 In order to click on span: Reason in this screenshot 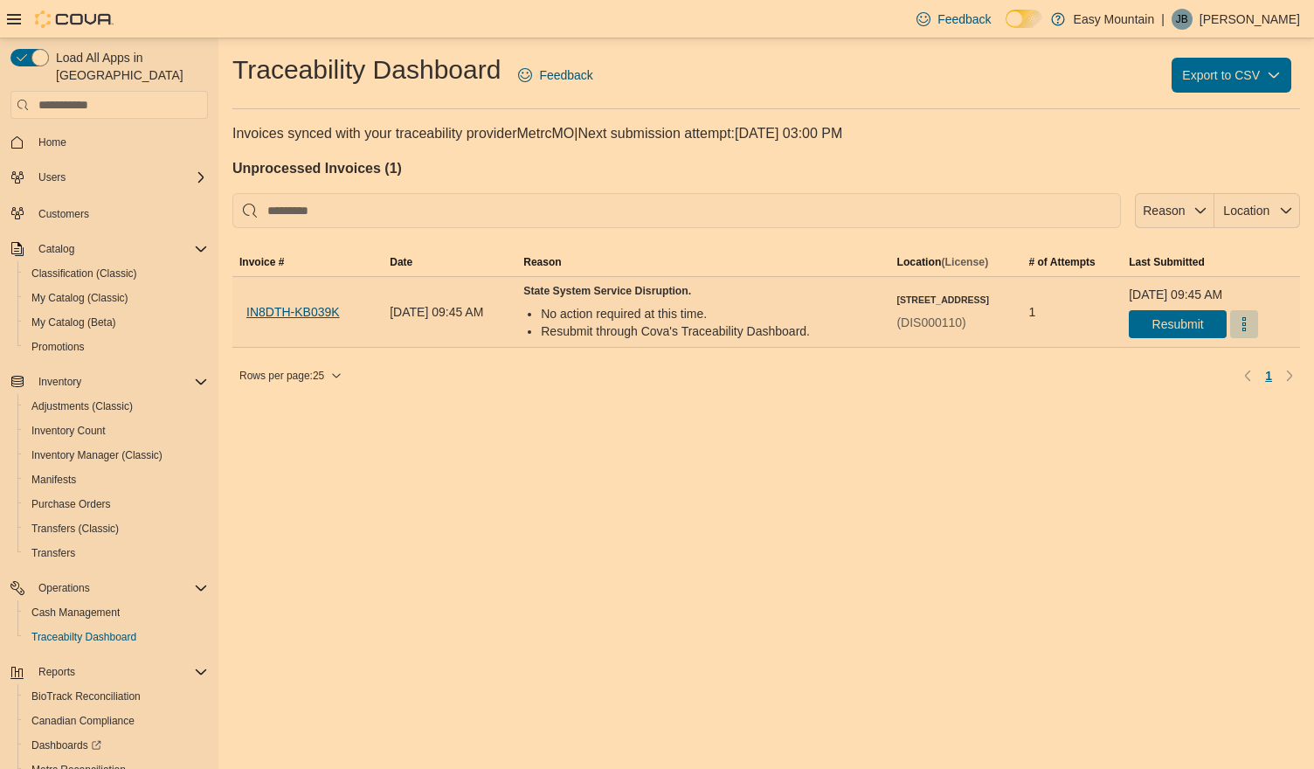, I will do `click(1164, 211)`.